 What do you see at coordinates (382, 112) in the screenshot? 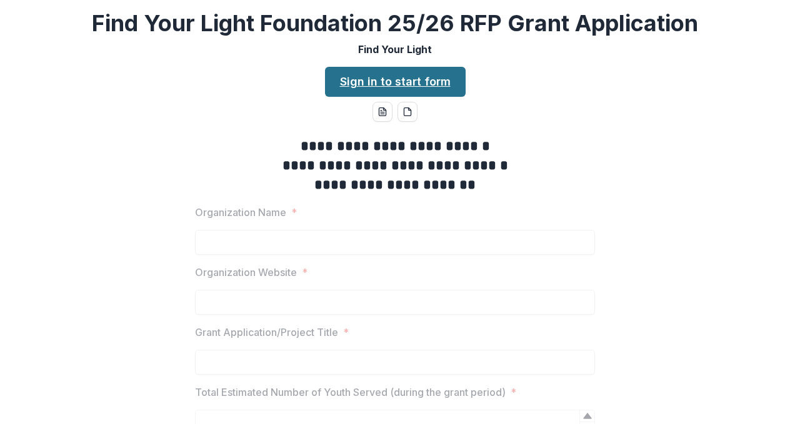
I see `button: word-download` at bounding box center [382, 112].